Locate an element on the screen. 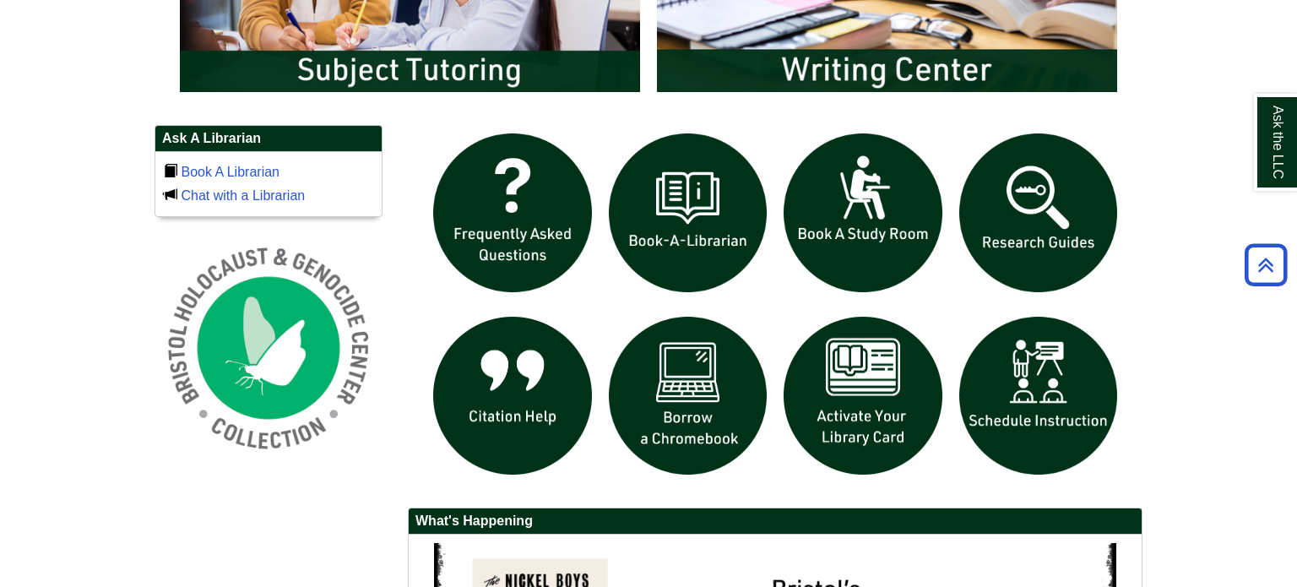  img: Research Guides icon links to research guides web page is located at coordinates (1039, 213).